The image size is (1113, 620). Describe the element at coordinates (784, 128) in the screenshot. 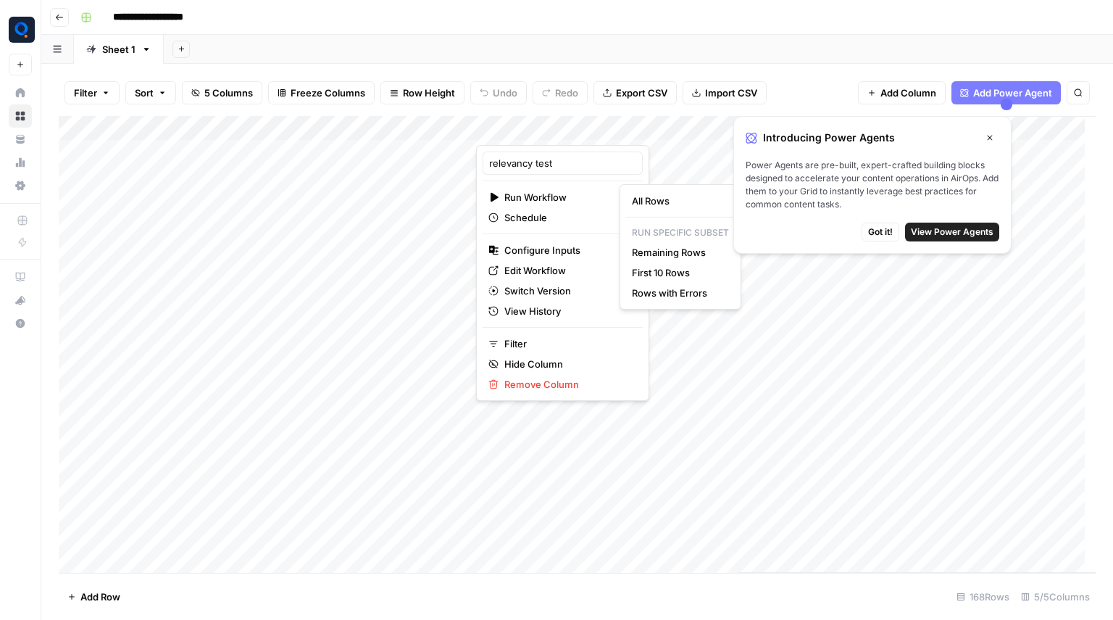

I see `span: Add Column` at that location.